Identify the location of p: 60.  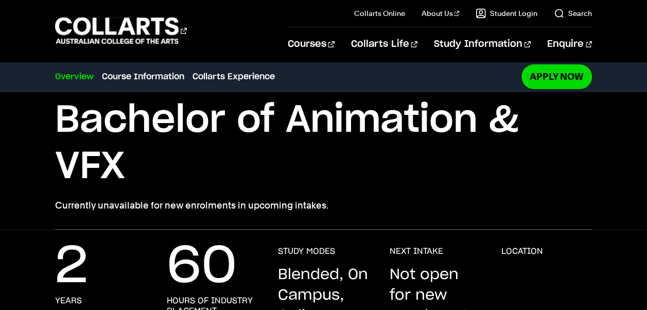
(202, 266).